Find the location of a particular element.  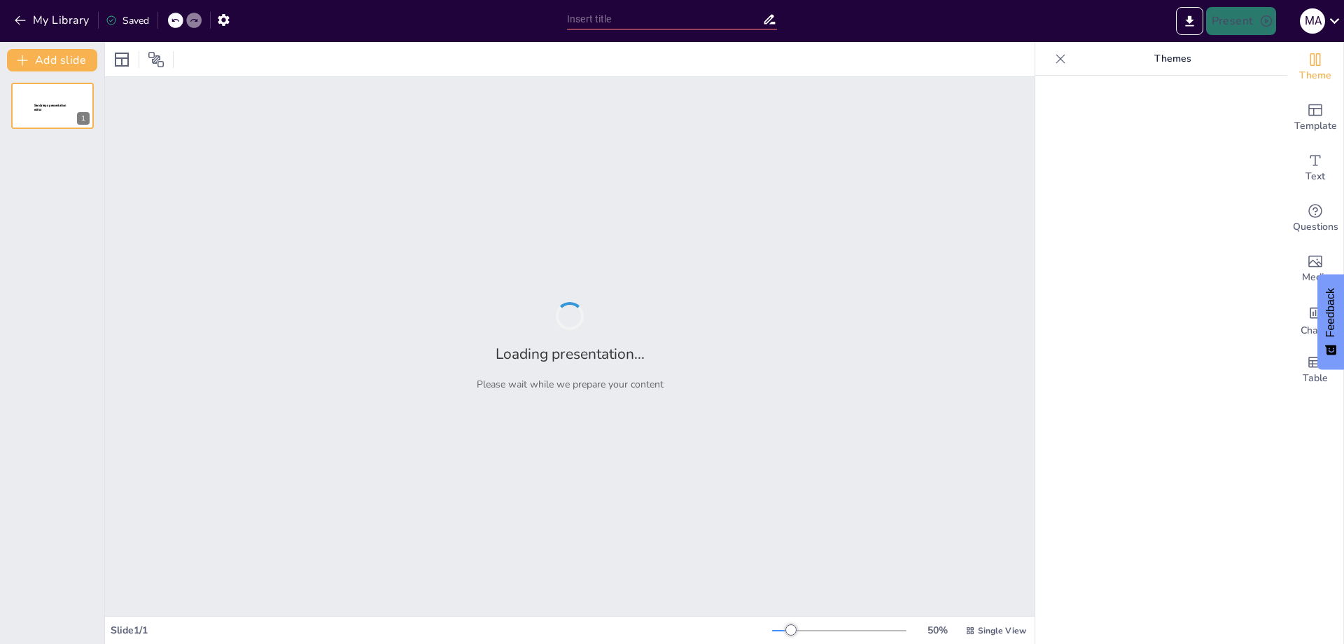

div: Add a table is located at coordinates (1316, 370).